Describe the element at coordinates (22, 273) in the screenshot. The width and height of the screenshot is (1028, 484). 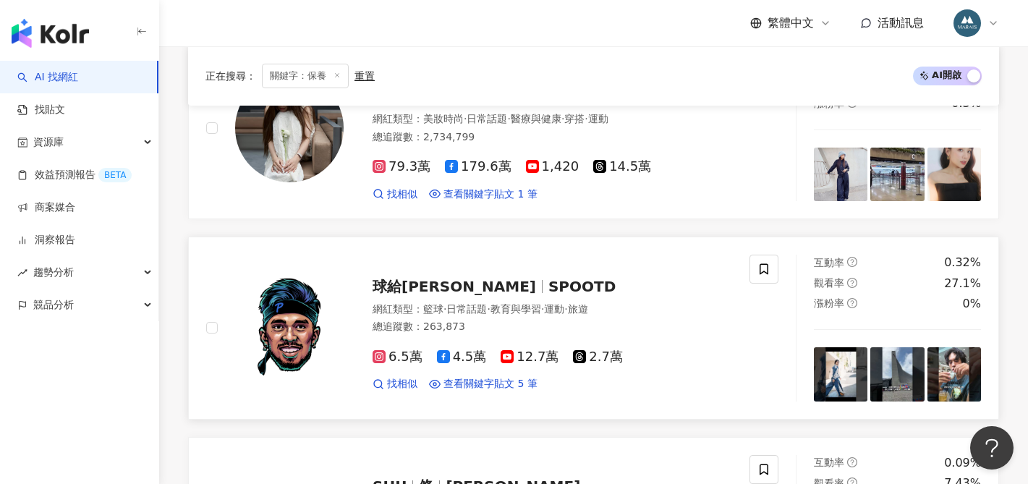
I see `span: rise` at that location.